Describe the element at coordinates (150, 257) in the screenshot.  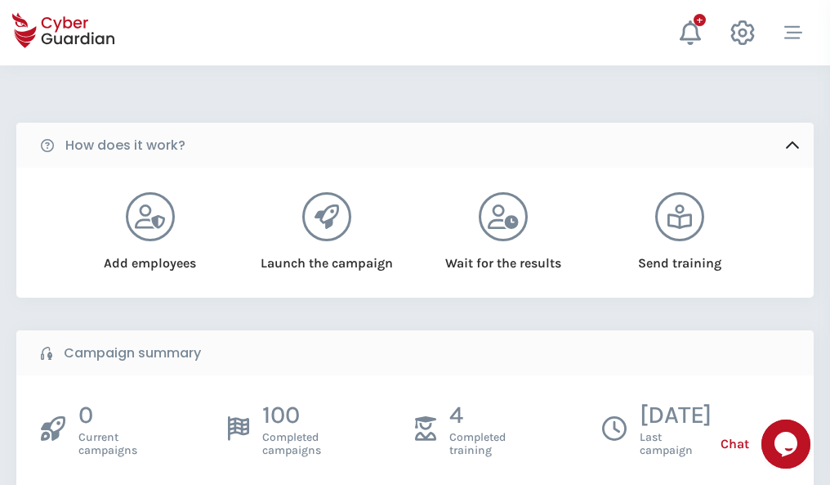
I see `div: Add employees` at that location.